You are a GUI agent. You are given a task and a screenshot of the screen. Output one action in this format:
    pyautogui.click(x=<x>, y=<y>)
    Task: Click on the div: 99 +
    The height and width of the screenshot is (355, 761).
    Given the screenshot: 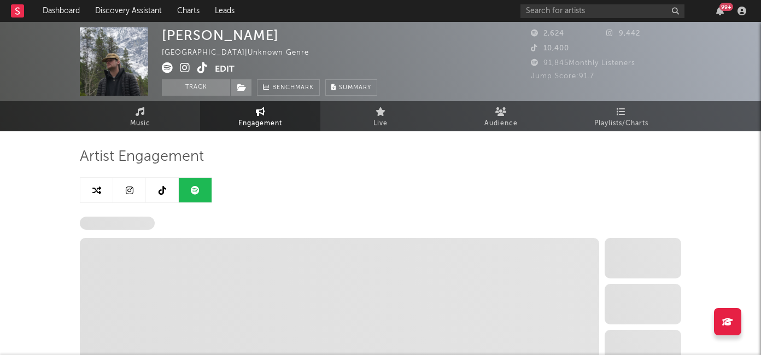 What is the action you would take?
    pyautogui.click(x=726, y=7)
    